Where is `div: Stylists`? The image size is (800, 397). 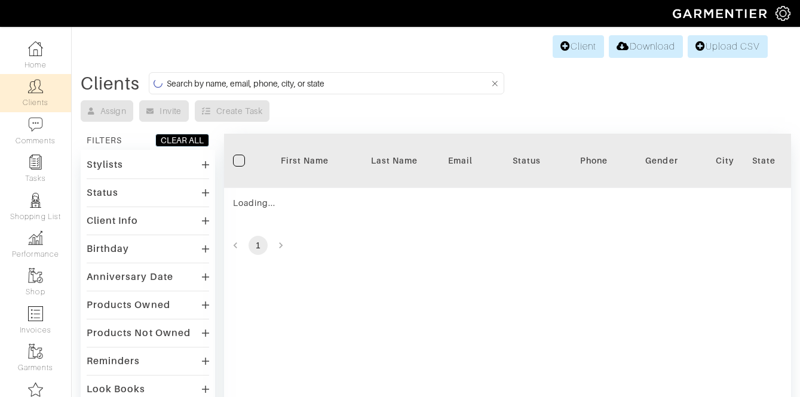 div: Stylists is located at coordinates (105, 165).